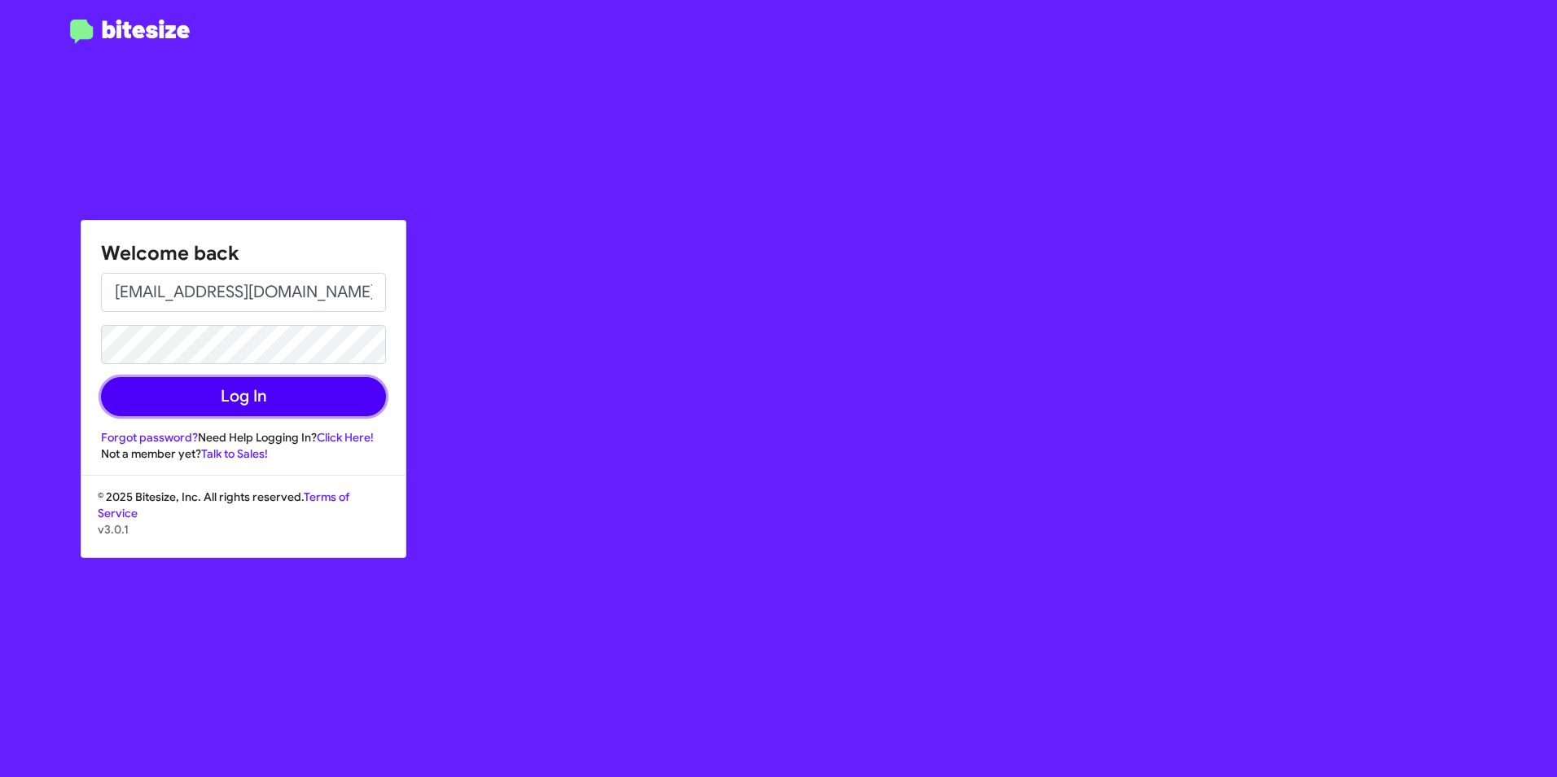  I want to click on button: Log In, so click(244, 397).